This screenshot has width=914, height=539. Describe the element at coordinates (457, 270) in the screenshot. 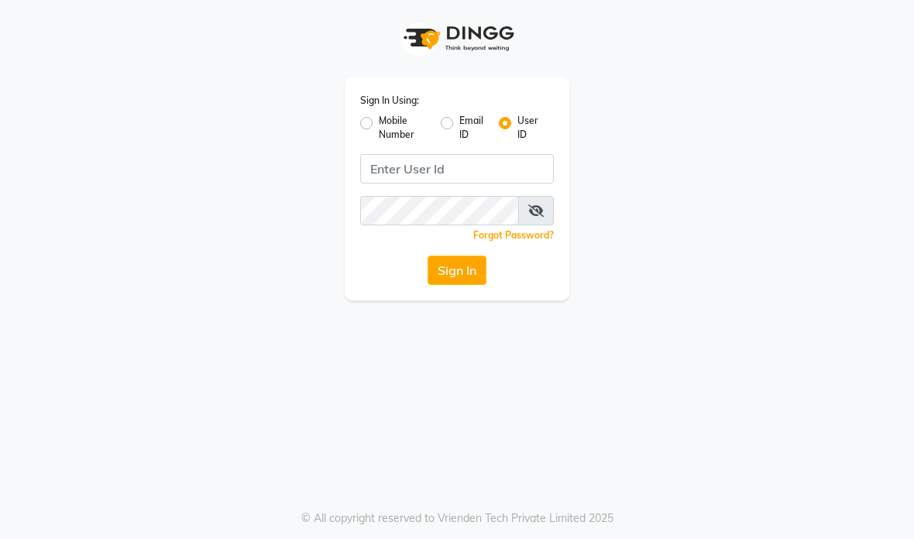

I see `button: Sign In` at that location.